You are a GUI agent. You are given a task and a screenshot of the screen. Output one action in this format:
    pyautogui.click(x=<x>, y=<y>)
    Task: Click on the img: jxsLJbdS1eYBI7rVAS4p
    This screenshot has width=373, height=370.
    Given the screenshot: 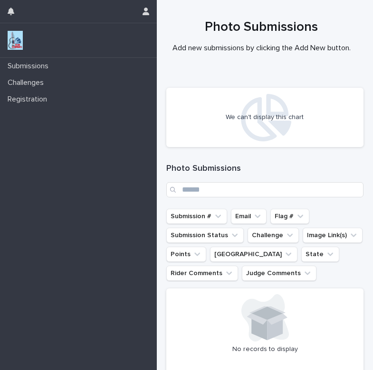 What is the action you would take?
    pyautogui.click(x=15, y=40)
    